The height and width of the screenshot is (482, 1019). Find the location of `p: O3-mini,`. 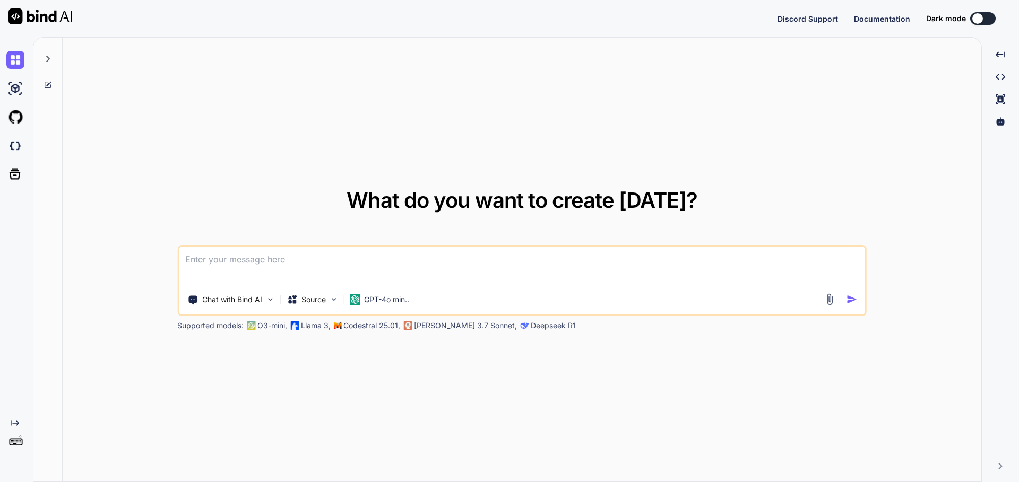

p: O3-mini, is located at coordinates (272, 326).